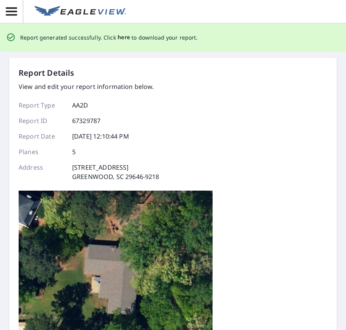 This screenshot has width=346, height=330. Describe the element at coordinates (86, 121) in the screenshot. I see `p: 67329787` at that location.